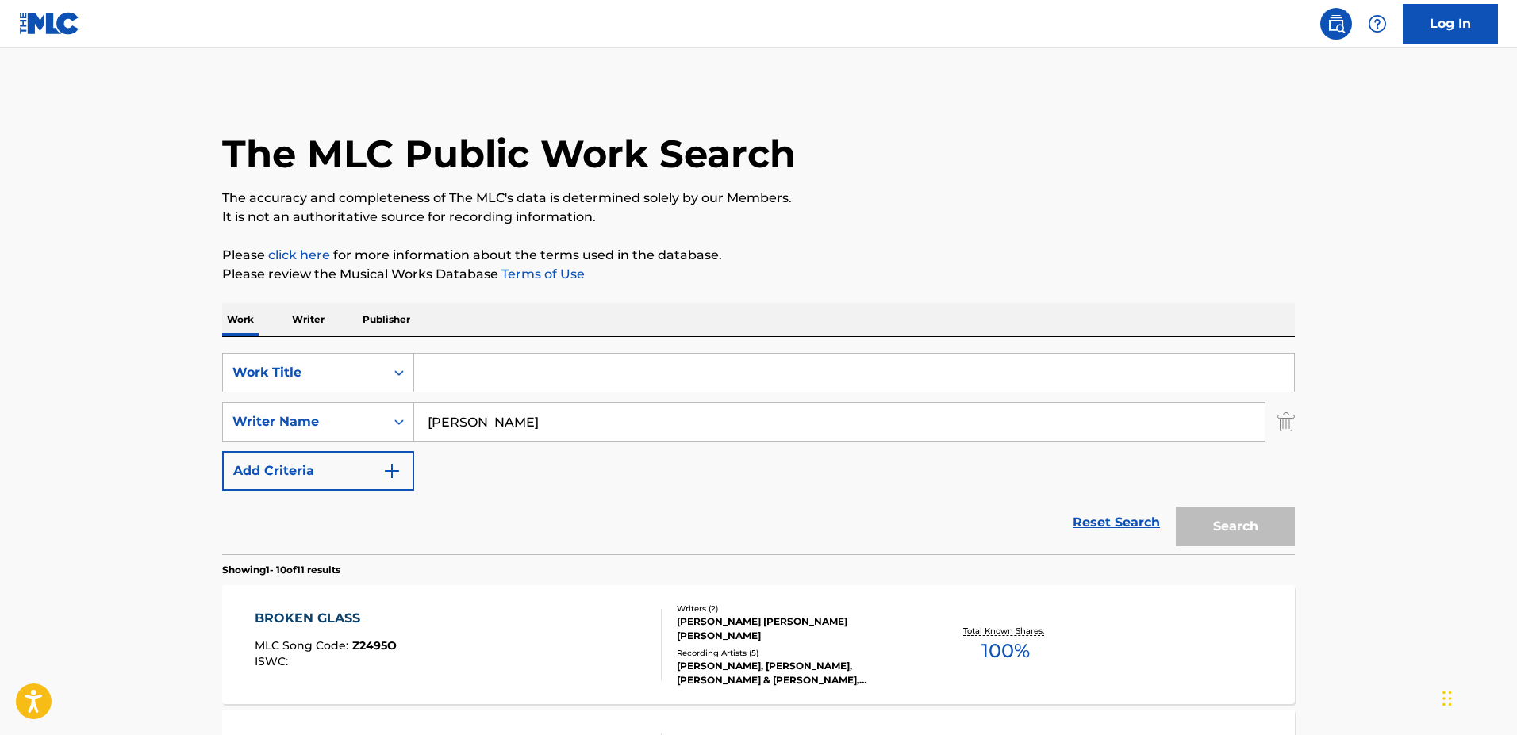  I want to click on p: The accuracy and completeness of The MLC's data is determined solely by our Members., so click(758, 198).